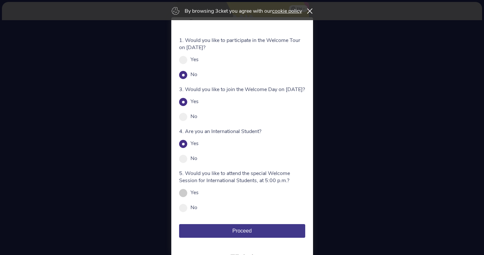  Describe the element at coordinates (243, 11) in the screenshot. I see `p: By browsing 3cket you agree with our` at that location.